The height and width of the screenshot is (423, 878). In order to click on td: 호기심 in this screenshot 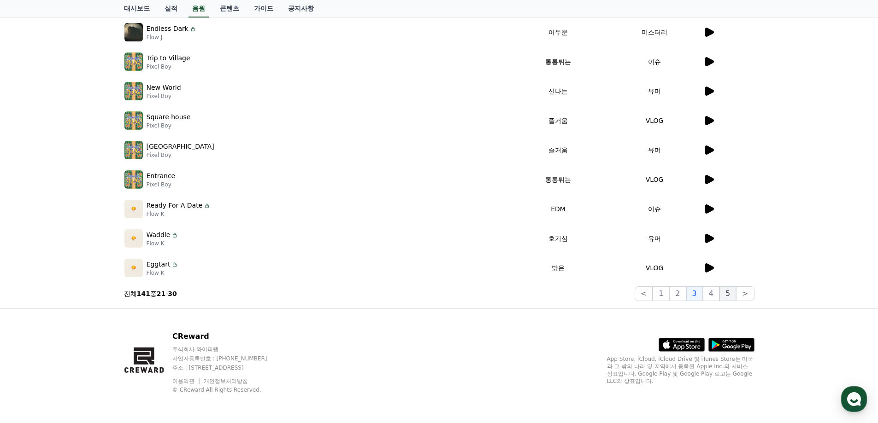, I will do `click(558, 239)`.